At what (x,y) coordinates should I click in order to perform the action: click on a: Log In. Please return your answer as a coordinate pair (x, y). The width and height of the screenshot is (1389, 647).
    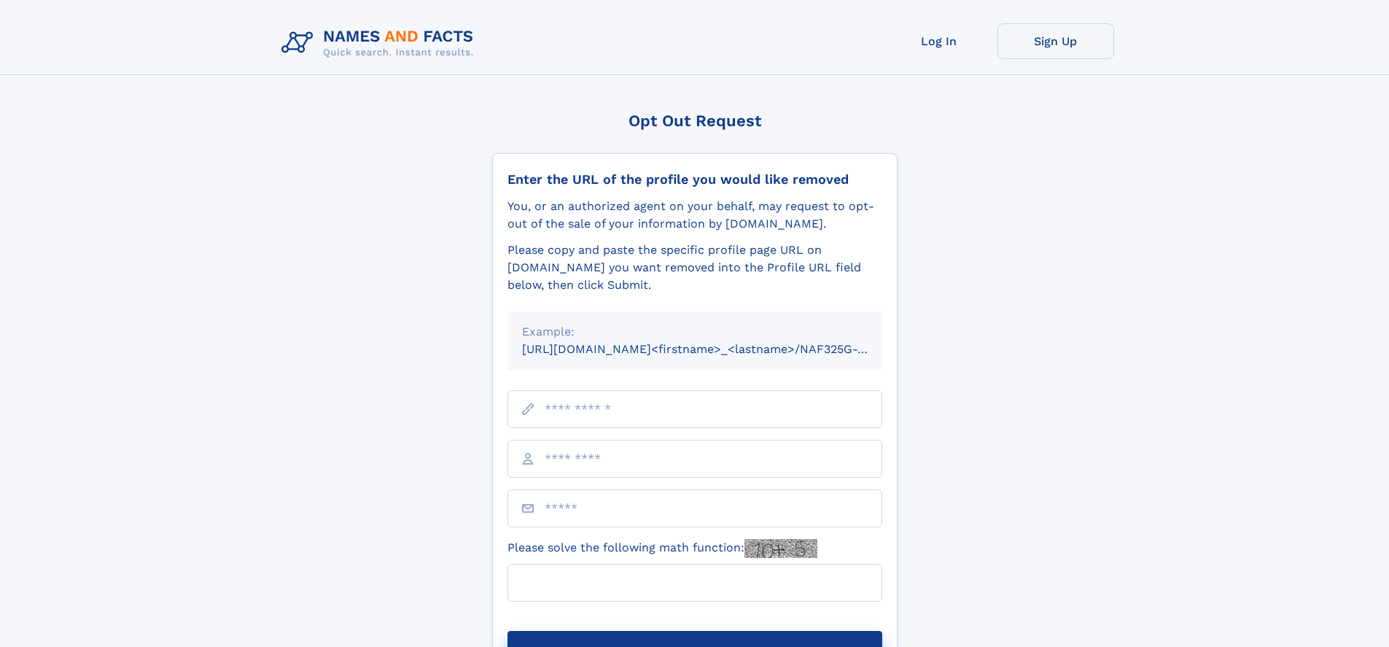
    Looking at the image, I should click on (939, 41).